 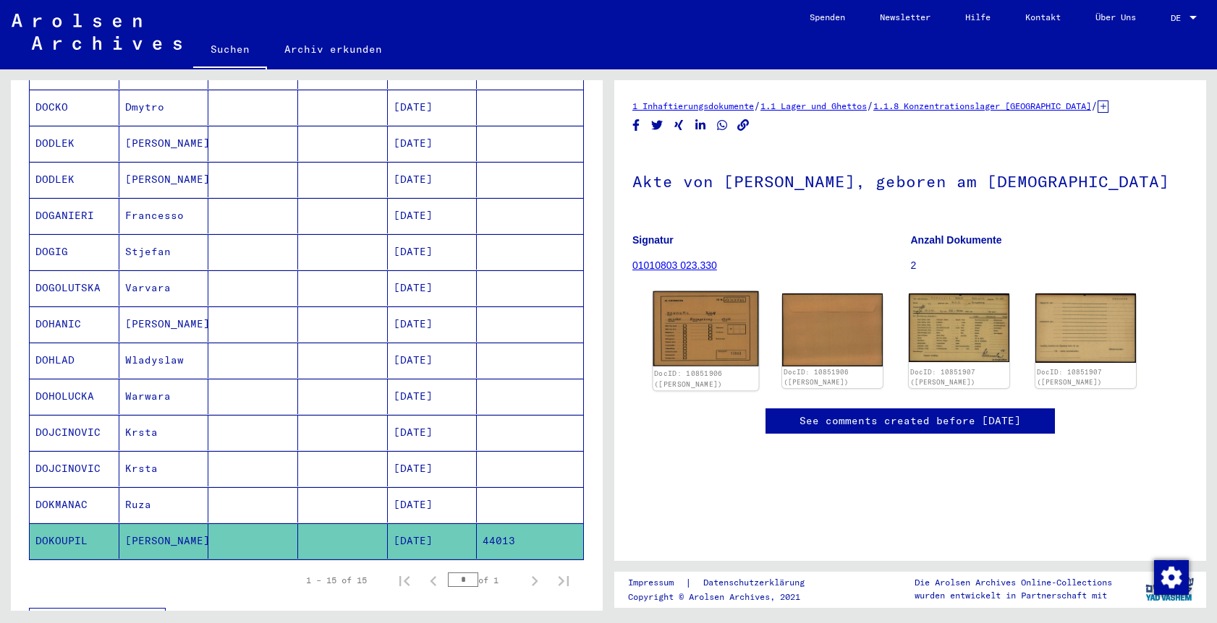 I want to click on button: Share on Facebook, so click(x=636, y=125).